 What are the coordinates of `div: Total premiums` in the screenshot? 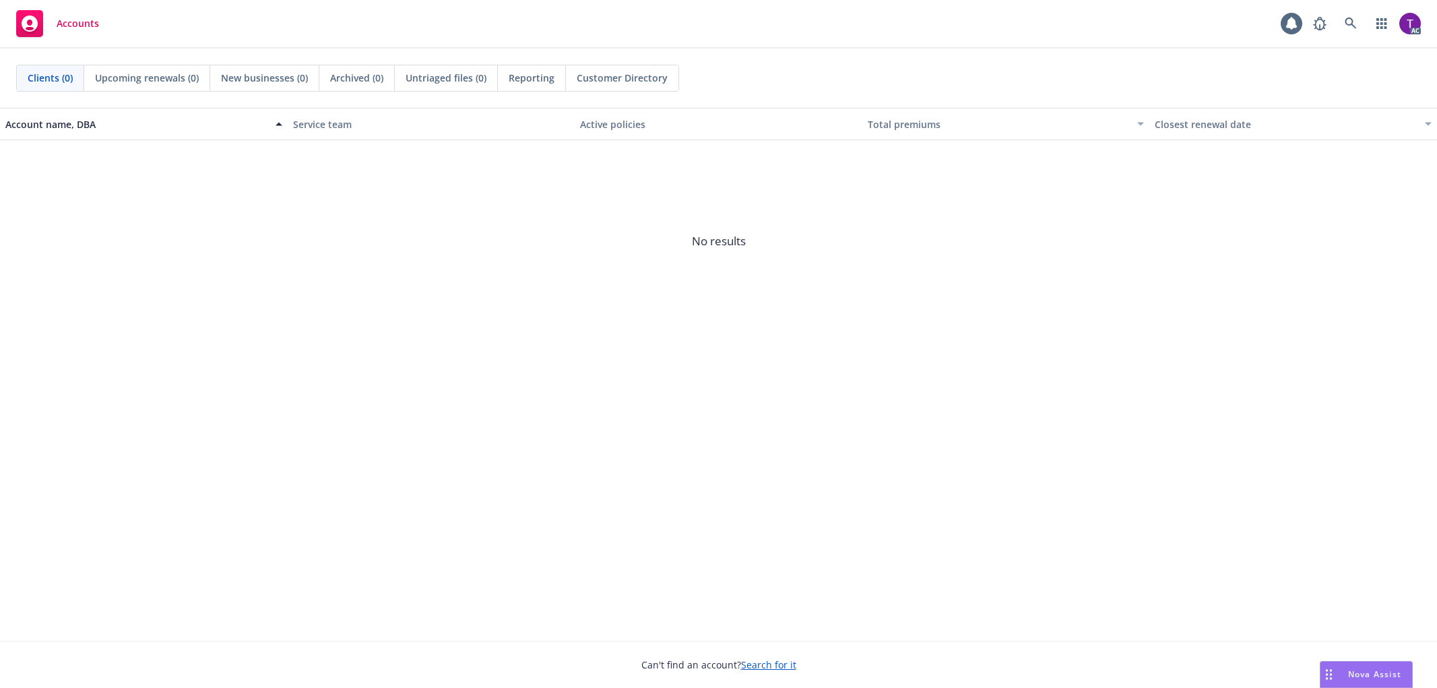 It's located at (999, 124).